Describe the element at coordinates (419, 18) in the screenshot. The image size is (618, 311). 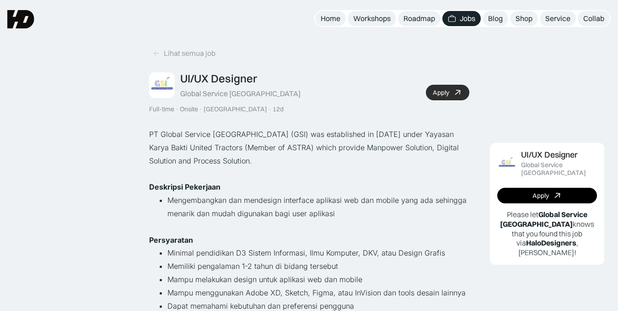
I see `a: Roadmap` at that location.